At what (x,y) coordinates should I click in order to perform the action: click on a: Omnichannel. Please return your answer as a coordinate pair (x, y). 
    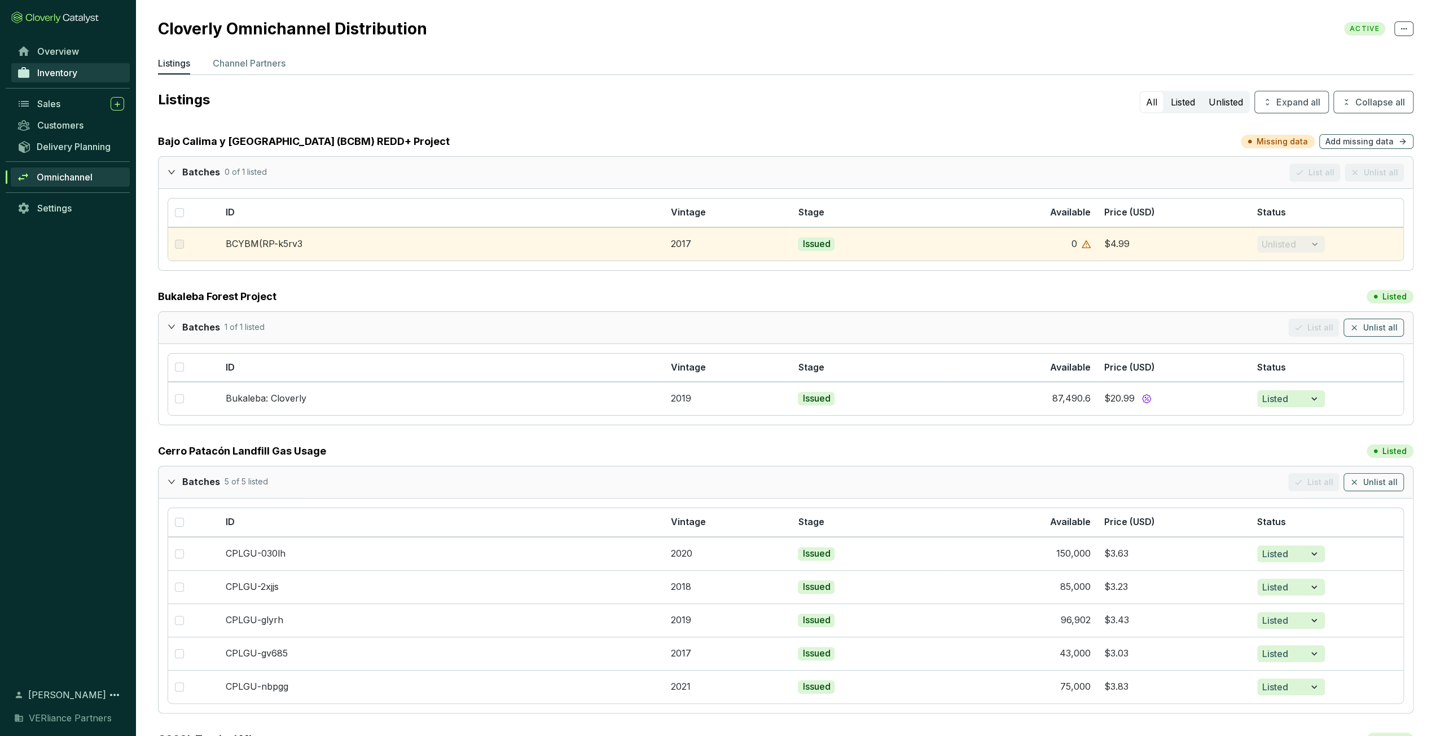
    Looking at the image, I should click on (70, 177).